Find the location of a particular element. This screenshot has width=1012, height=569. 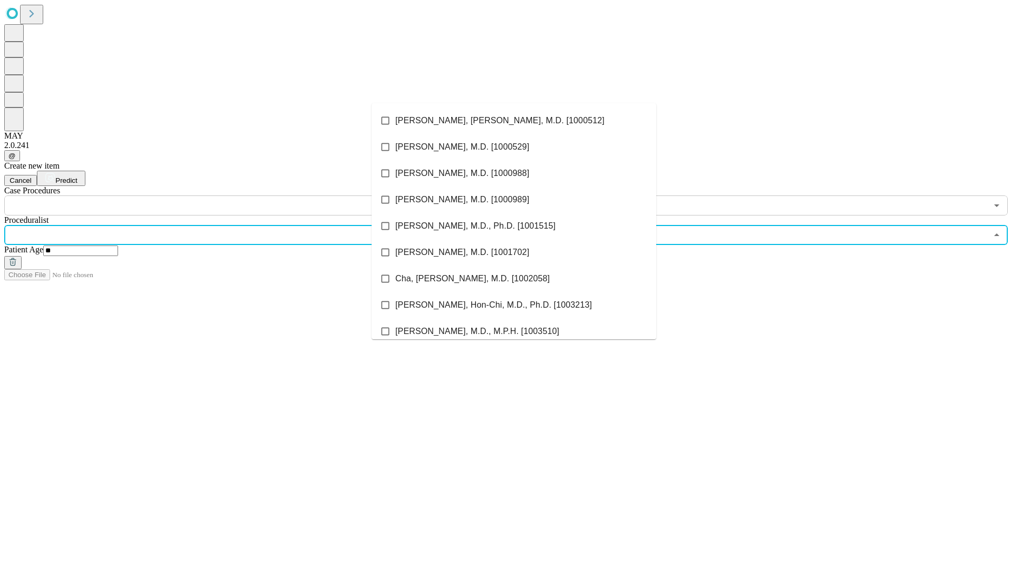

div: 2.0.241 is located at coordinates (506, 145).